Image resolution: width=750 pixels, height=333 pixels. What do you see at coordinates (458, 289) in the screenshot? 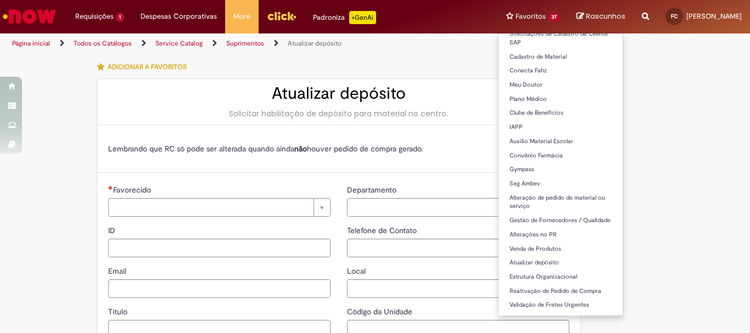
I see `a: Limpar campo Local` at bounding box center [458, 289].